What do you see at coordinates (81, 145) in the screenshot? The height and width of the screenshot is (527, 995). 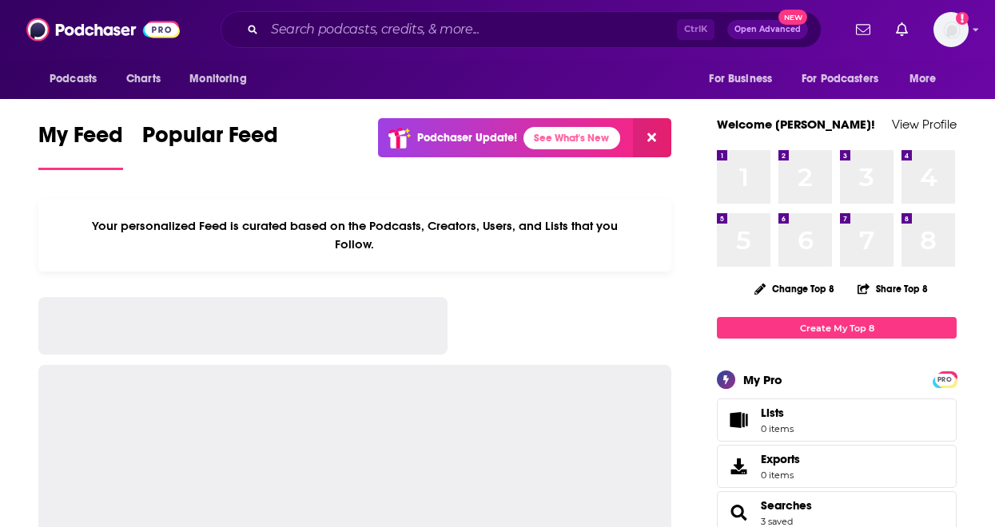 I see `a: My Feed` at bounding box center [81, 145].